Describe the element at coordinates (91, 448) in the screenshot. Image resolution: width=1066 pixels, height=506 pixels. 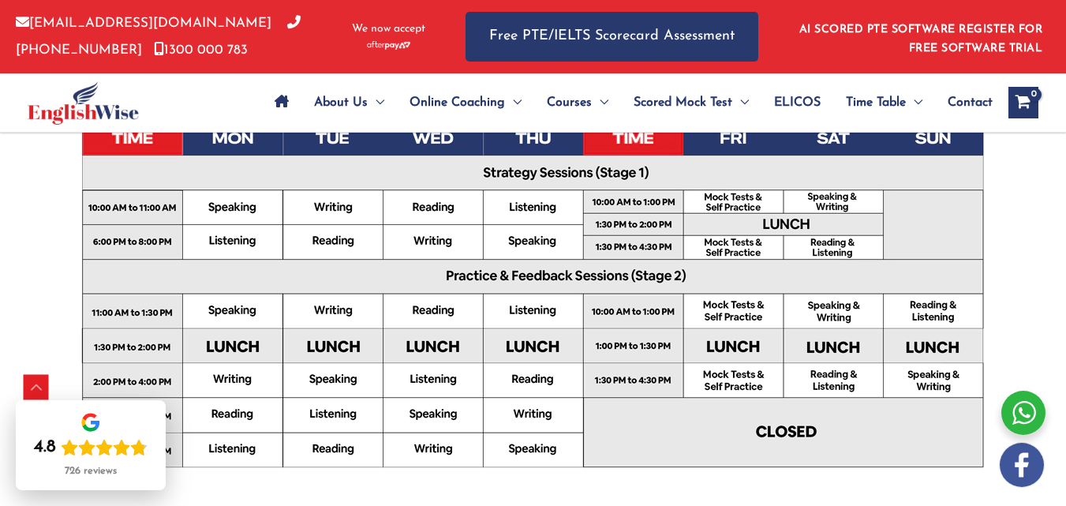
I see `div: Rating: 4.8 out of 5` at that location.